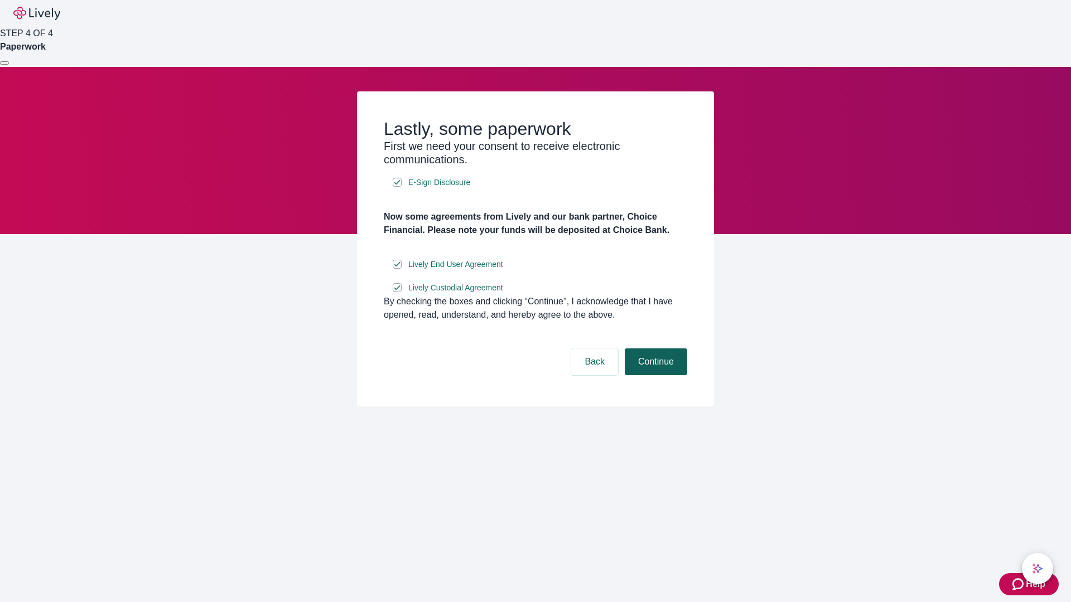 This screenshot has height=602, width=1071. Describe the element at coordinates (37, 13) in the screenshot. I see `img: Lively` at that location.